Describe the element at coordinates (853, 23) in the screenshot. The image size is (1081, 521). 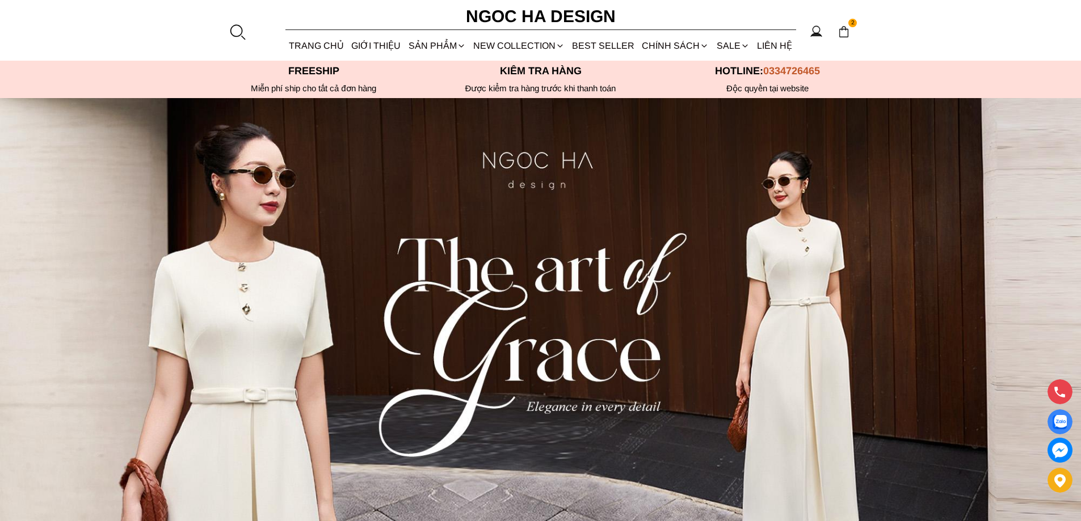
I see `span: 2` at that location.